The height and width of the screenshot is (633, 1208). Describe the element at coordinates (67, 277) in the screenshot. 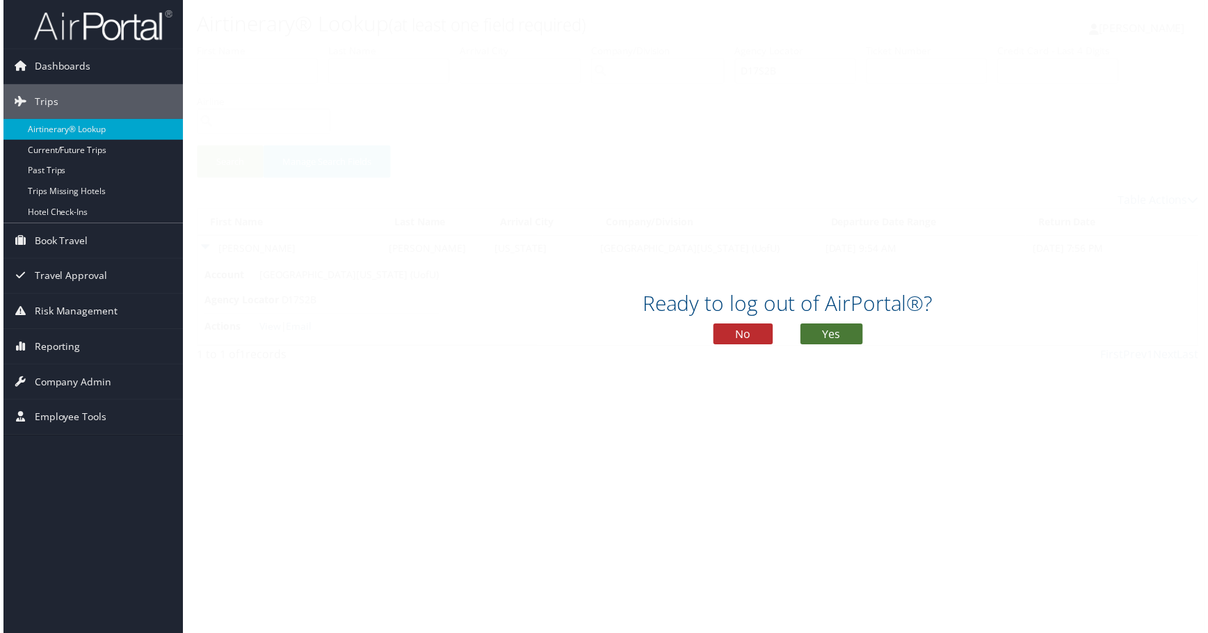

I see `span: Travel Approval` at that location.